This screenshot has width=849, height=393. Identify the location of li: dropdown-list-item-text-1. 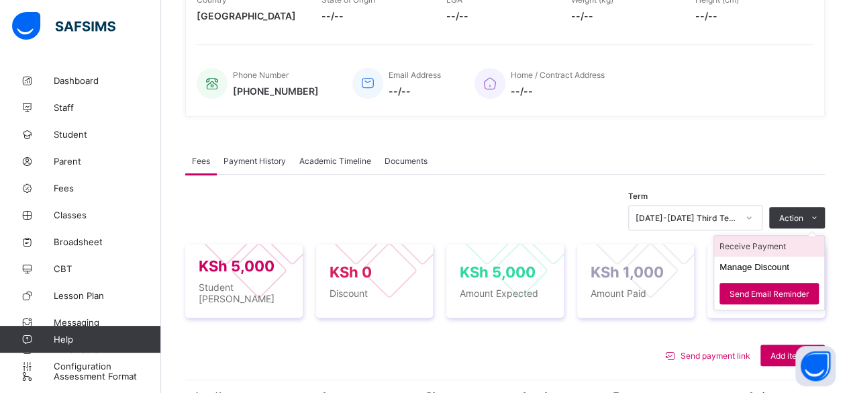
(769, 266).